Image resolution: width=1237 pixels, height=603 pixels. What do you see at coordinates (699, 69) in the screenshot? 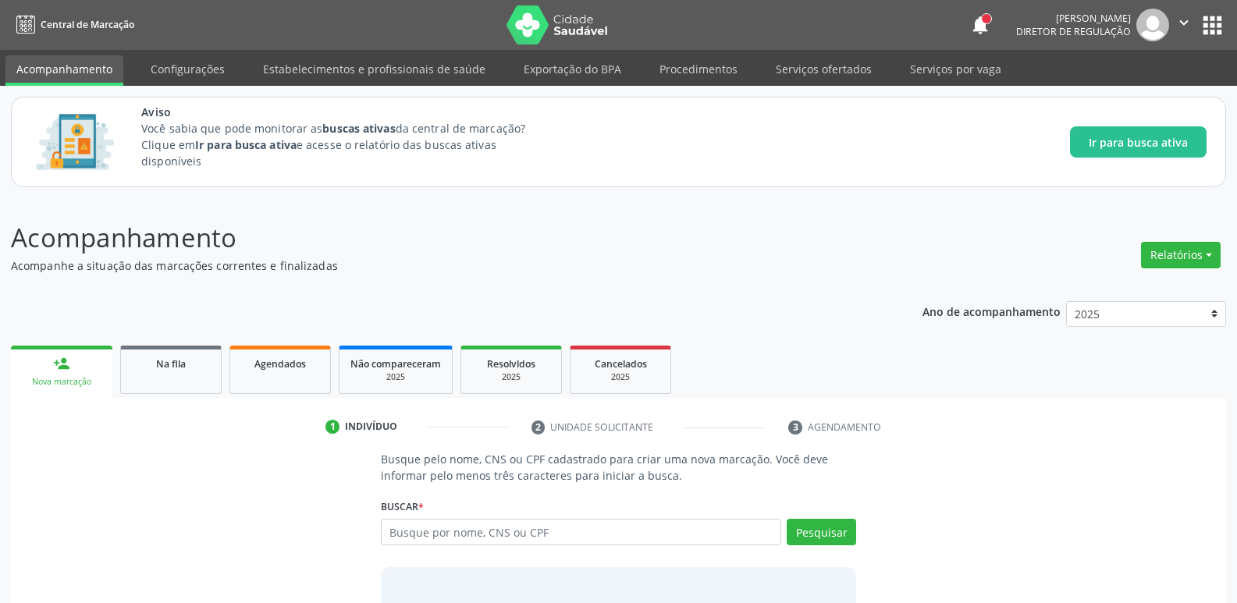
I see `a: Procedimentos` at bounding box center [699, 69].